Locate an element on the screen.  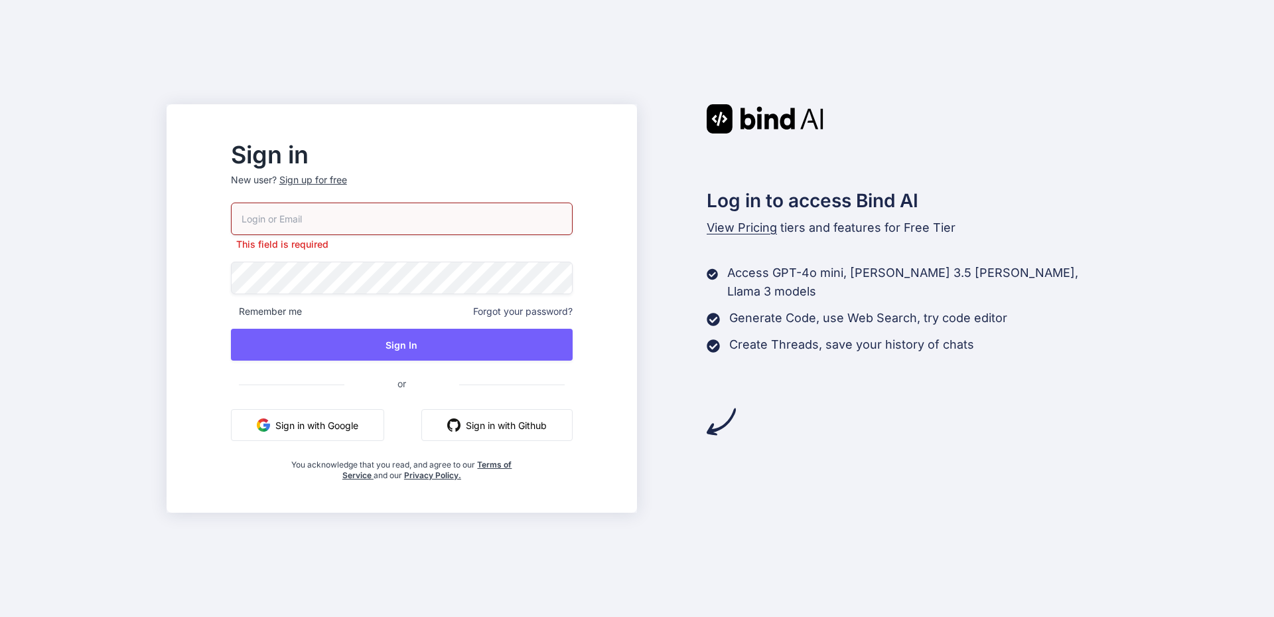
span: Forgot your password? is located at coordinates (523, 311).